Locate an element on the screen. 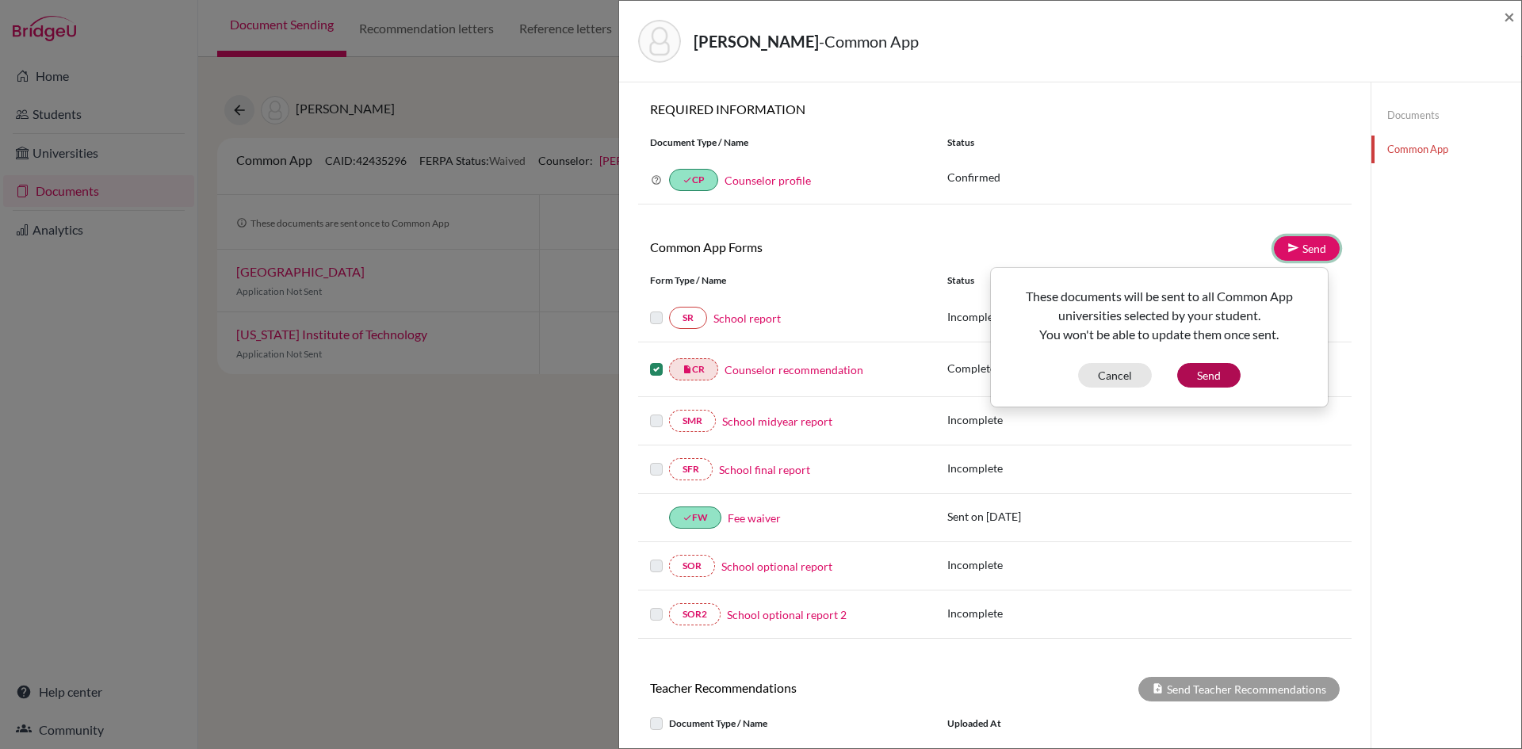 The image size is (1522, 749). a: School report is located at coordinates (747, 318).